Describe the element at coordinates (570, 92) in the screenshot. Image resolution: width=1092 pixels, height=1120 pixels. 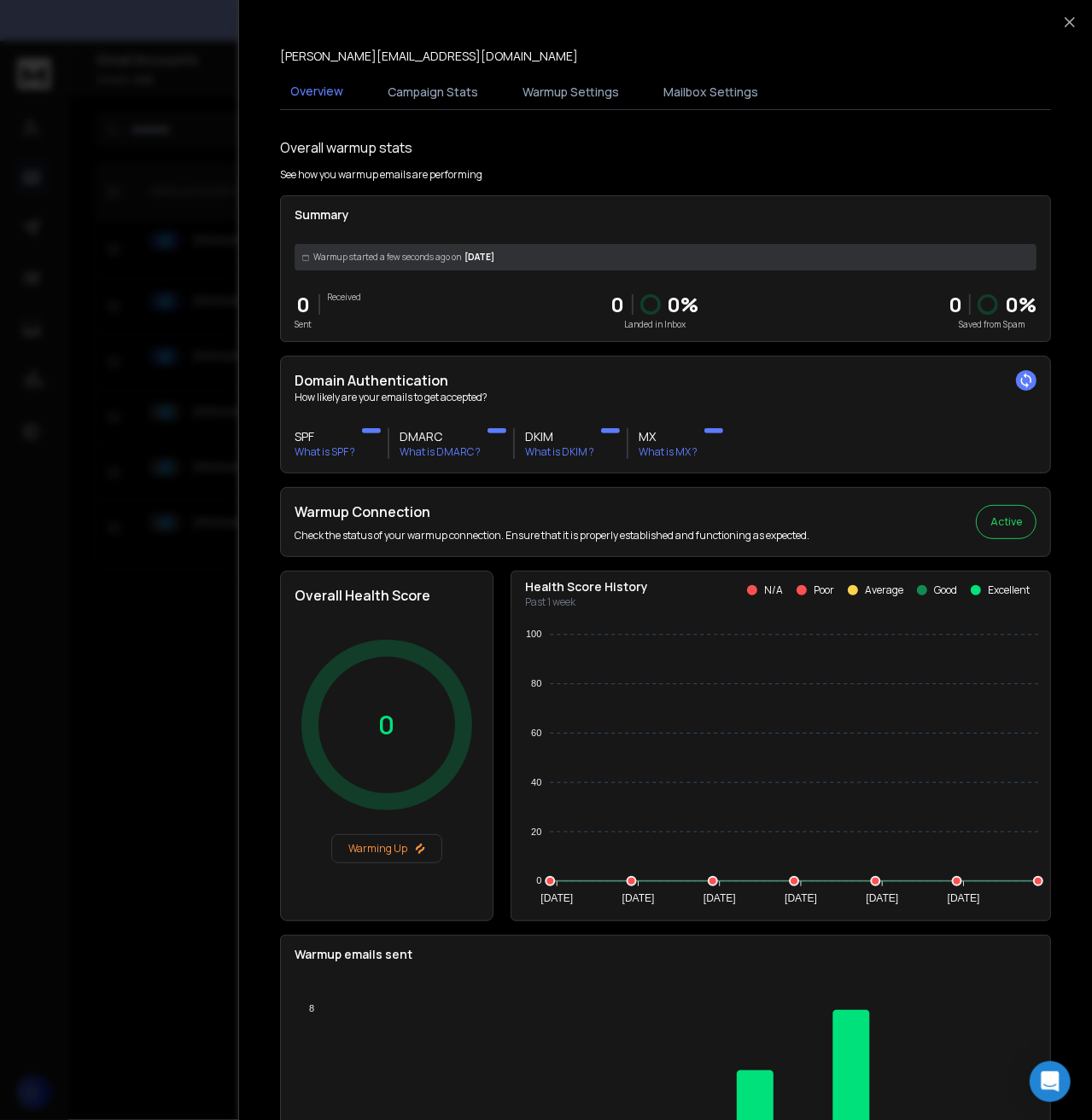
I see `button: Warmup Settings` at that location.